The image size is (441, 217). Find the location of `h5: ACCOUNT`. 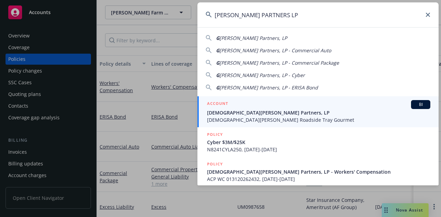

h5: ACCOUNT is located at coordinates (217, 104).